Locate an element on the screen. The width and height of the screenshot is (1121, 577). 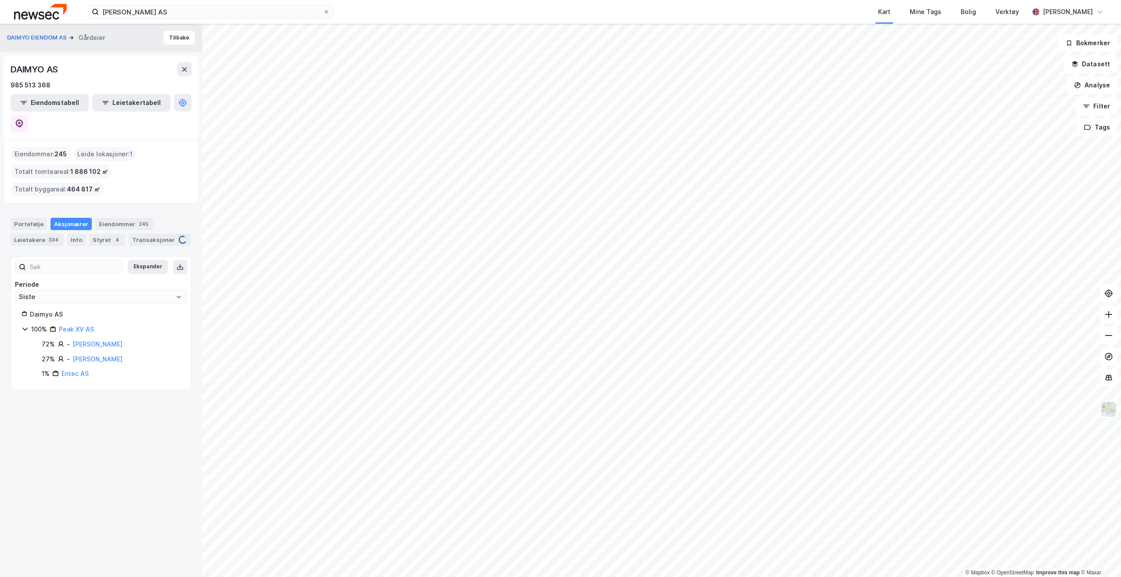
div: Eiendommer : is located at coordinates (40, 154).